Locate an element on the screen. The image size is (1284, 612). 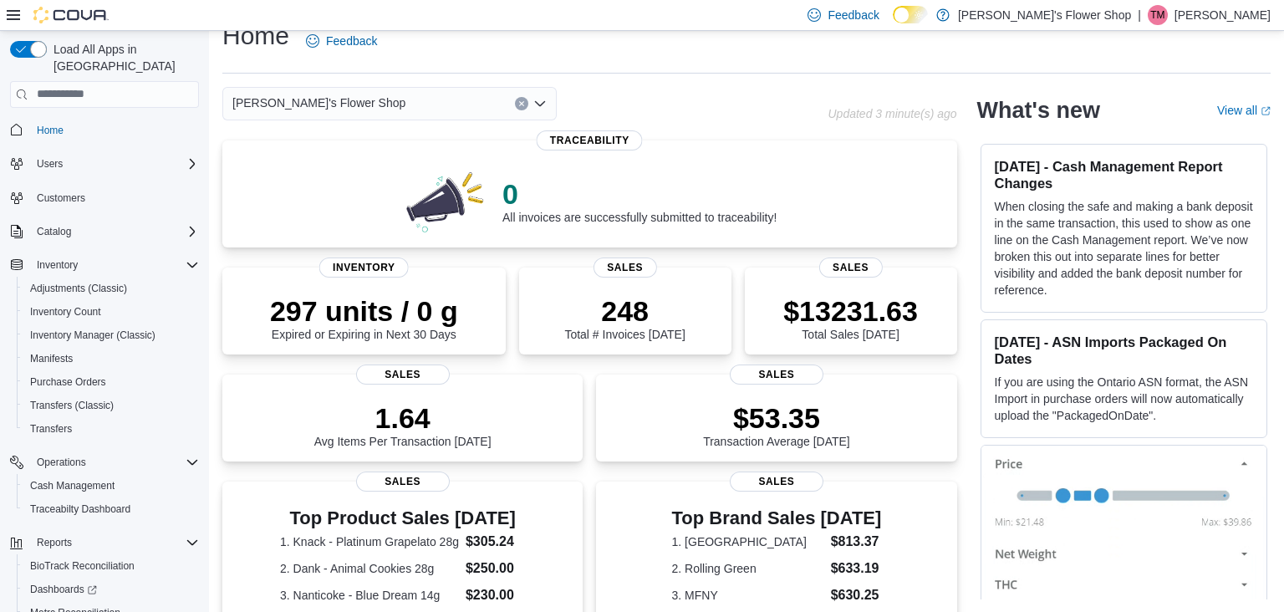
div: Thomas Morse is located at coordinates (1158, 15).